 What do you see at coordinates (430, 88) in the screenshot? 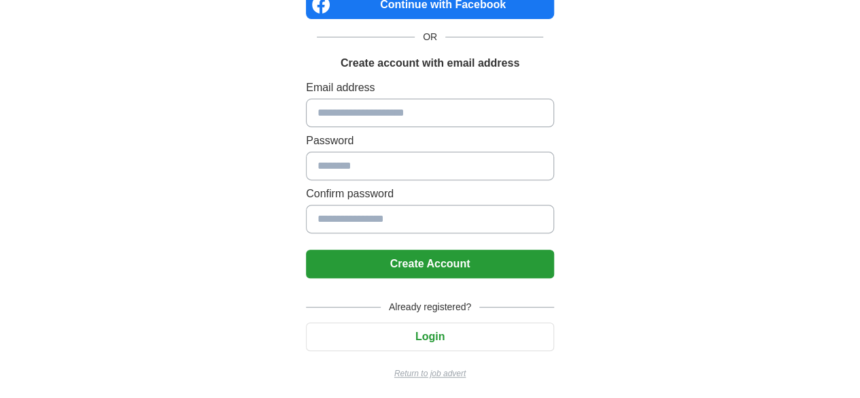
I see `label: Email address` at bounding box center [430, 88].